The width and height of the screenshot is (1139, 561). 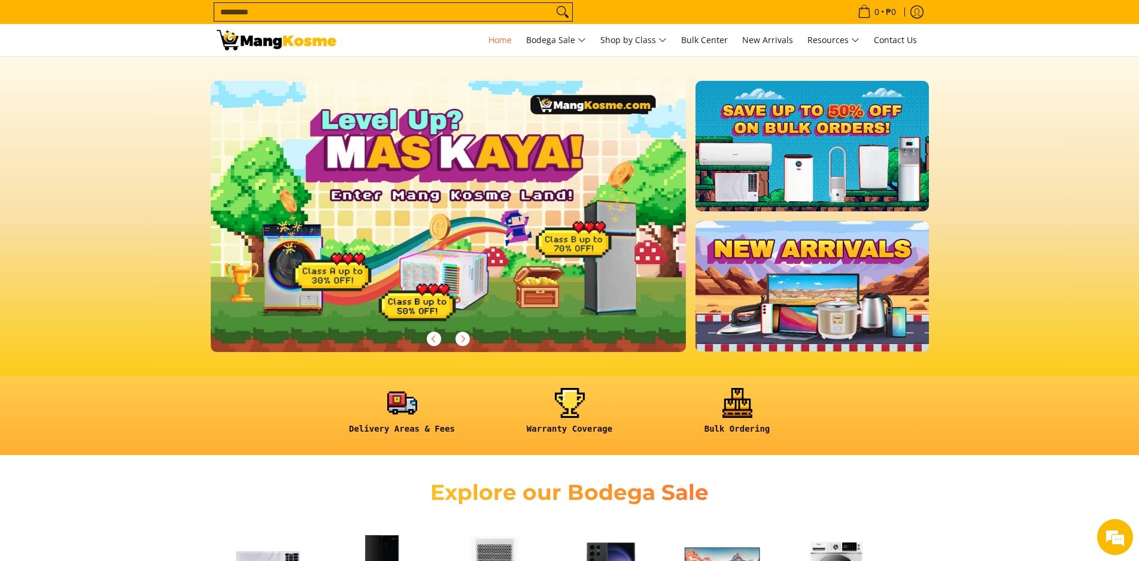 I want to click on span: Bodega Sale, so click(x=556, y=40).